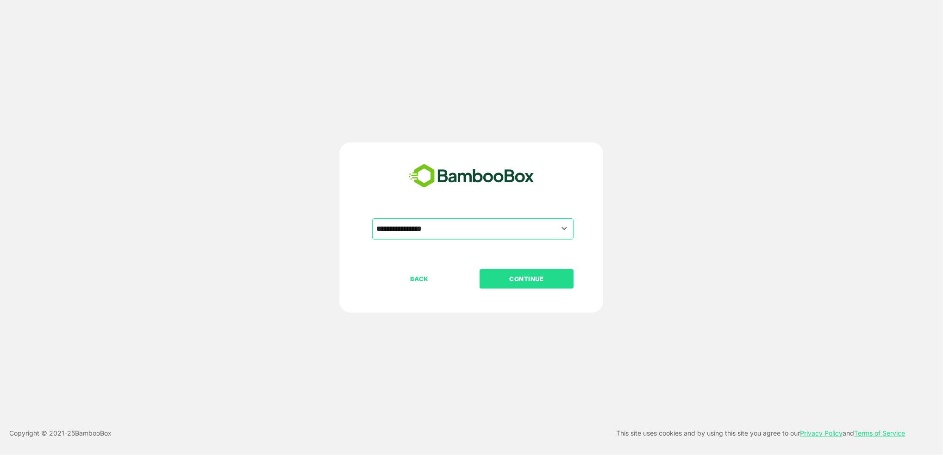 Image resolution: width=943 pixels, height=455 pixels. Describe the element at coordinates (419, 279) in the screenshot. I see `p: BACK` at that location.